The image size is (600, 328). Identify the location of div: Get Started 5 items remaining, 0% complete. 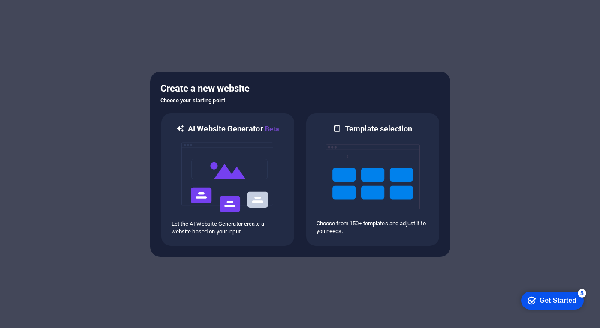
(38, 13).